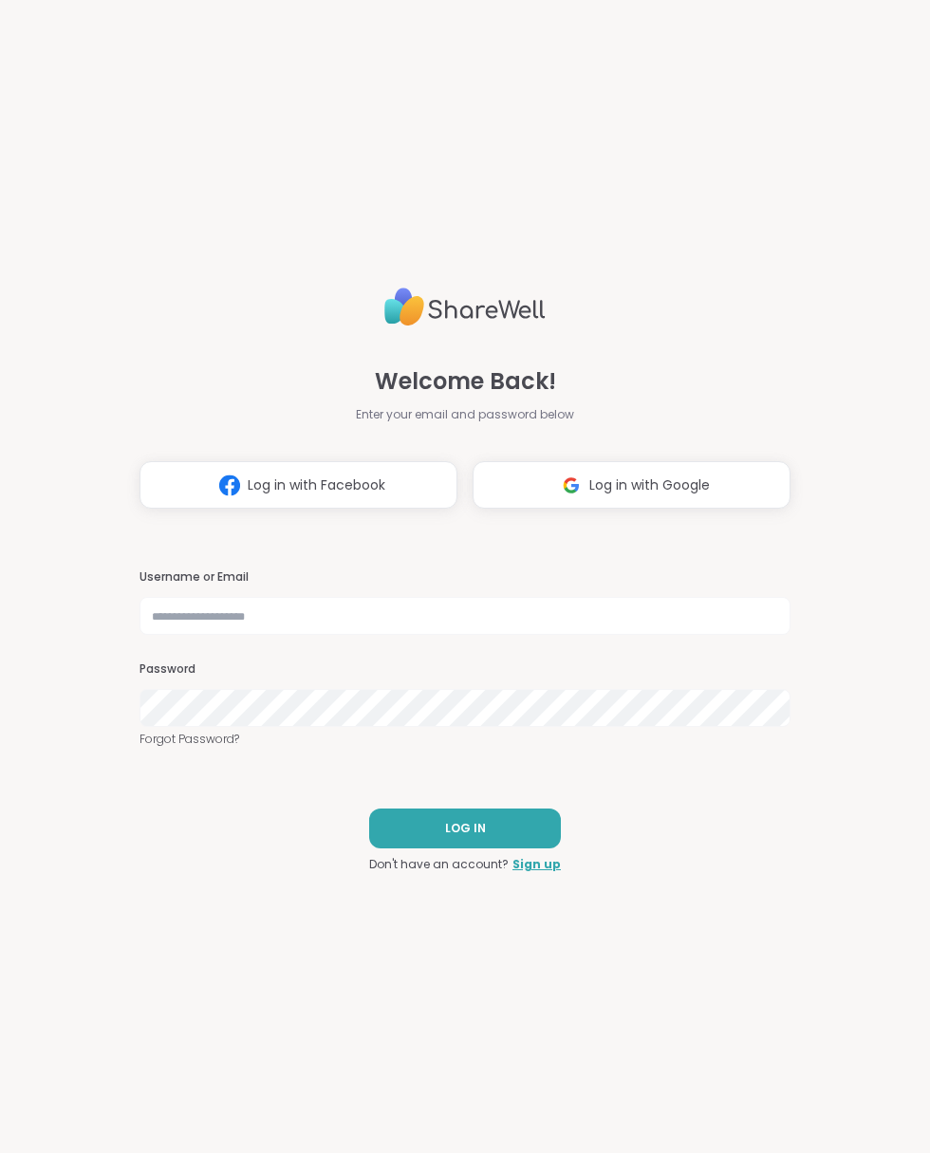 This screenshot has height=1153, width=930. What do you see at coordinates (631, 485) in the screenshot?
I see `button: Log in with Google` at bounding box center [631, 485].